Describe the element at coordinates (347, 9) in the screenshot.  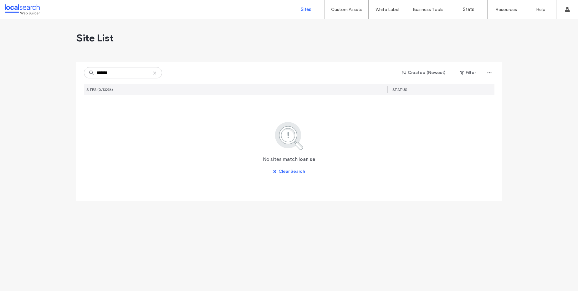
I see `label: Custom Assets` at that location.